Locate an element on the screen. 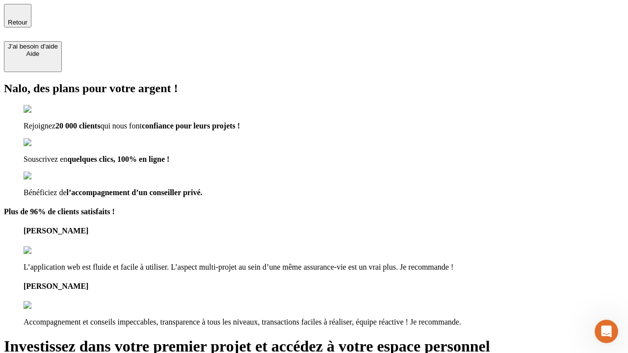  span: Souscrivez en is located at coordinates (45, 159).